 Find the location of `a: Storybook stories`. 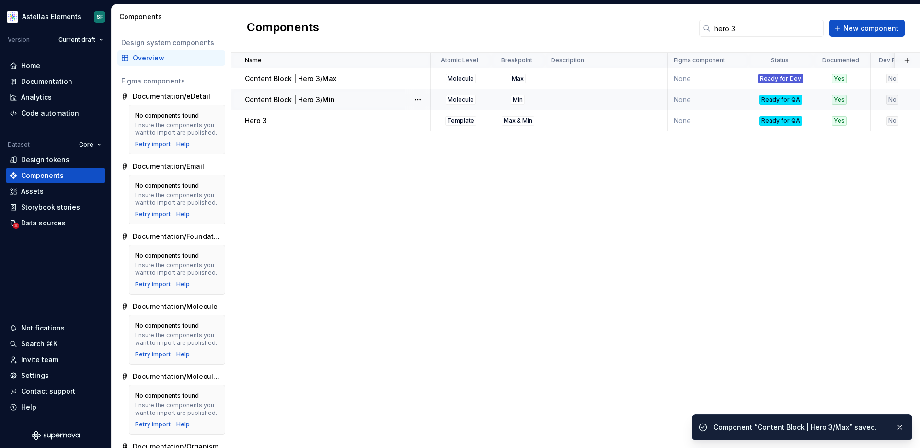

a: Storybook stories is located at coordinates (56, 207).